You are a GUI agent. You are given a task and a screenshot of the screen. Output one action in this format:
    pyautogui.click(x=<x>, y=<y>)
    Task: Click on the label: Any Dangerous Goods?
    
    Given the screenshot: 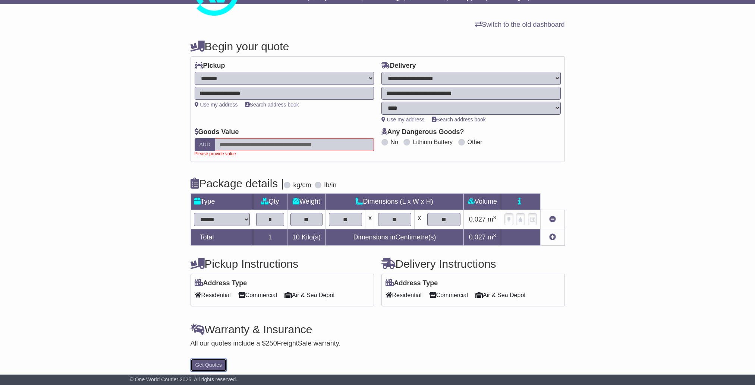 What is the action you would take?
    pyautogui.click(x=423, y=132)
    